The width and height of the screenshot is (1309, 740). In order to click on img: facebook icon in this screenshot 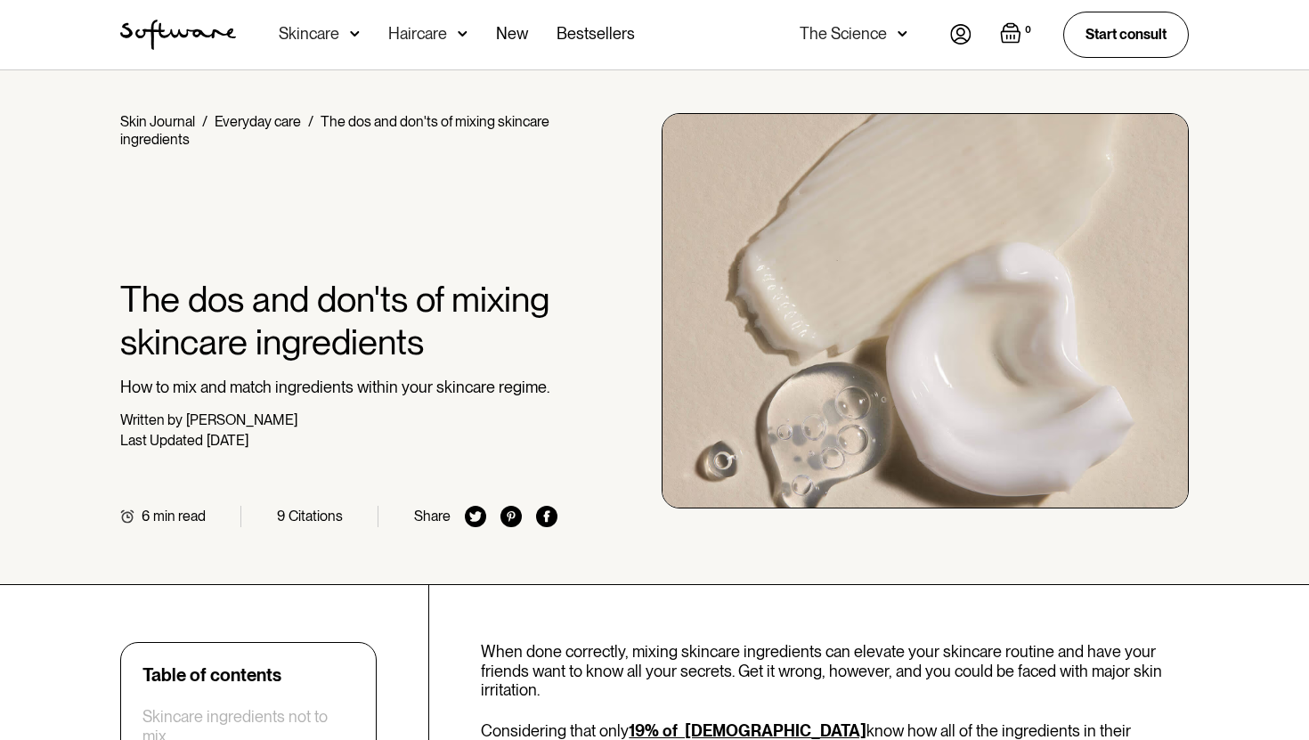, I will do `click(547, 516)`.